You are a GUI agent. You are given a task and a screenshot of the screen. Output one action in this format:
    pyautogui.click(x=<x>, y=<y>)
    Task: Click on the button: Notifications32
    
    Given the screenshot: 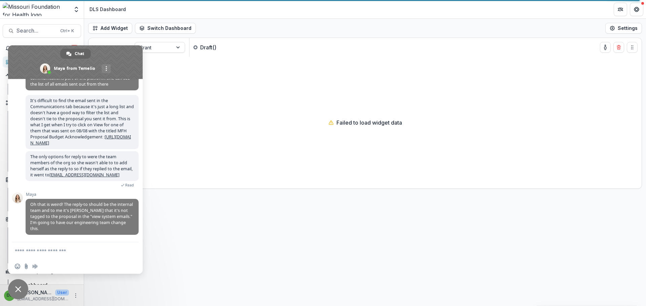 What is the action you would take?
    pyautogui.click(x=42, y=48)
    